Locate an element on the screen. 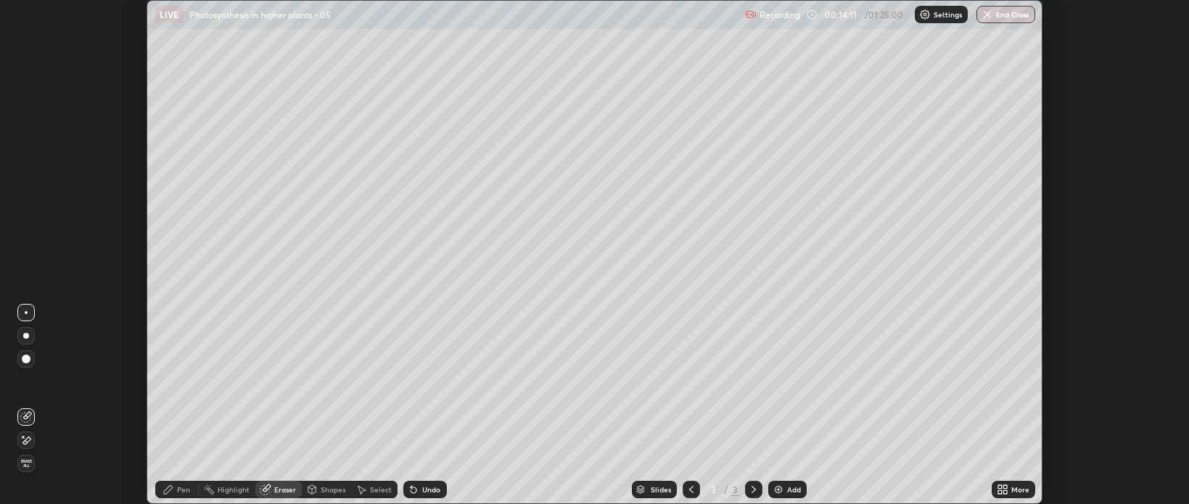 This screenshot has height=504, width=1189. img: recording.375f2c34.svg is located at coordinates (751, 15).